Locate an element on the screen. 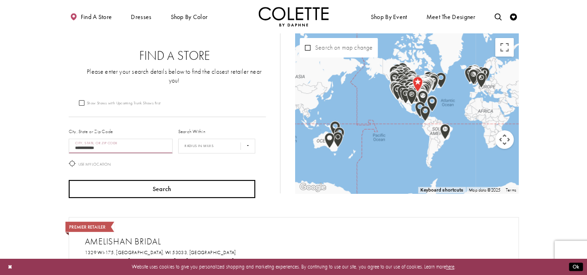 This screenshot has height=275, width=587. span: Meet the designer is located at coordinates (450, 17).